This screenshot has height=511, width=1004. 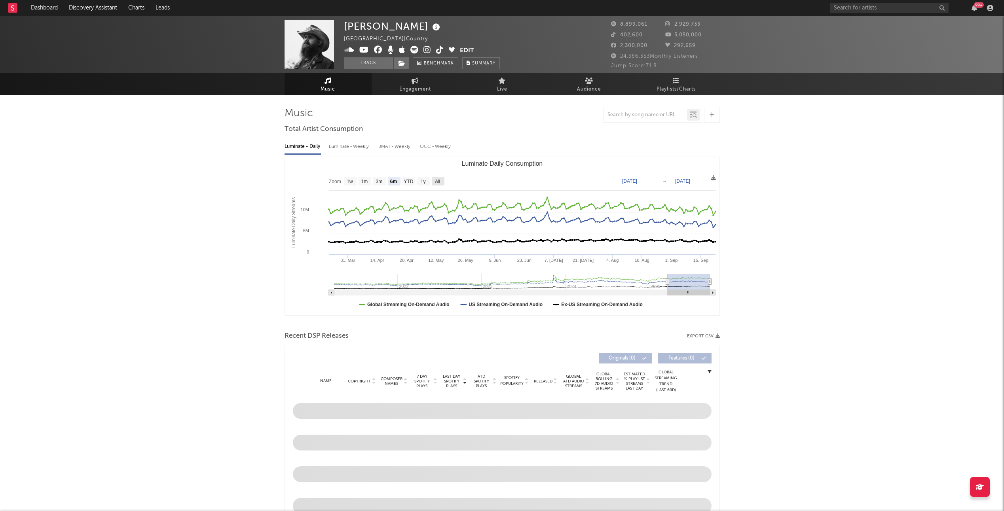 What do you see at coordinates (974, 8) in the screenshot?
I see `button: 99+` at bounding box center [974, 8].